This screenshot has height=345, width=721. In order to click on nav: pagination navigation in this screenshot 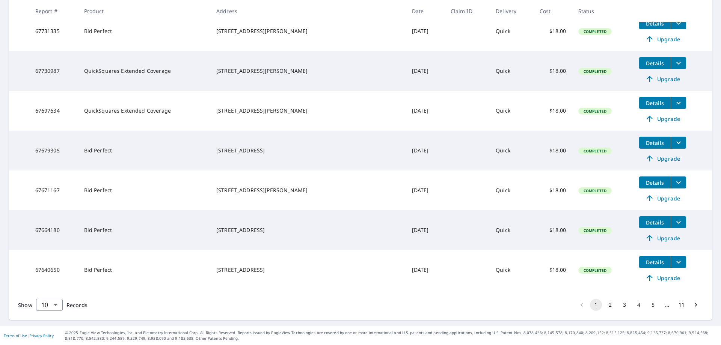, I will do `click(639, 305)`.